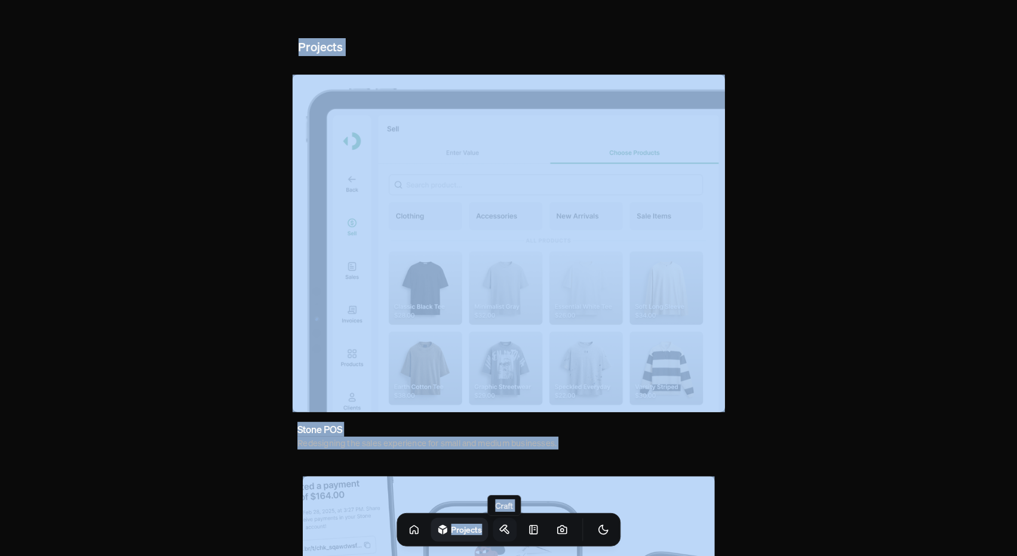 The image size is (1017, 556). Describe the element at coordinates (321, 47) in the screenshot. I see `h2: Projects` at that location.